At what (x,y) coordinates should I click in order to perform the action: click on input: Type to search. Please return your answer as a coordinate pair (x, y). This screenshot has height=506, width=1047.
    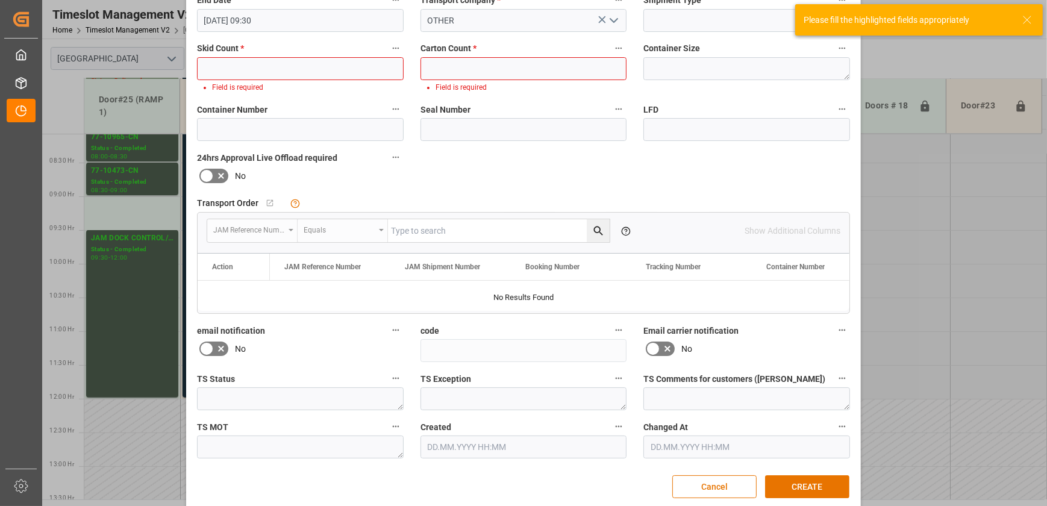
    Looking at the image, I should click on (499, 231).